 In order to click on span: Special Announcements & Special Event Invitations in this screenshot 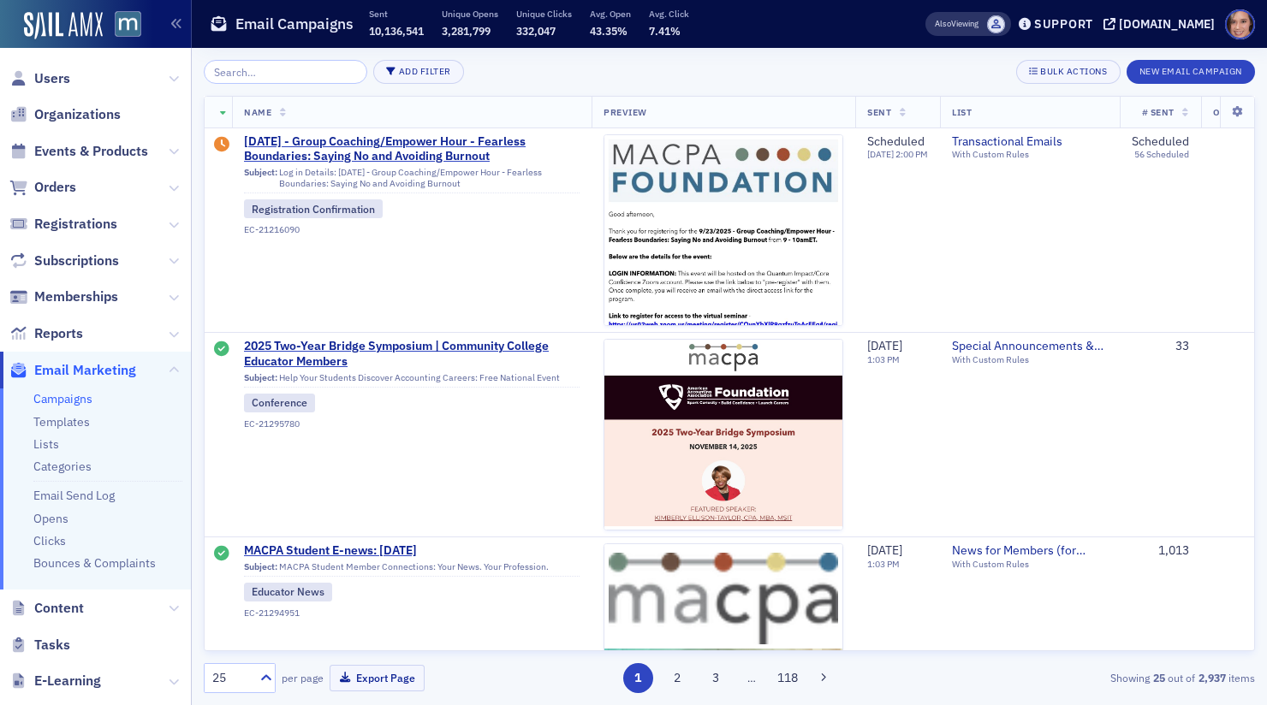, I will do `click(1030, 347)`.